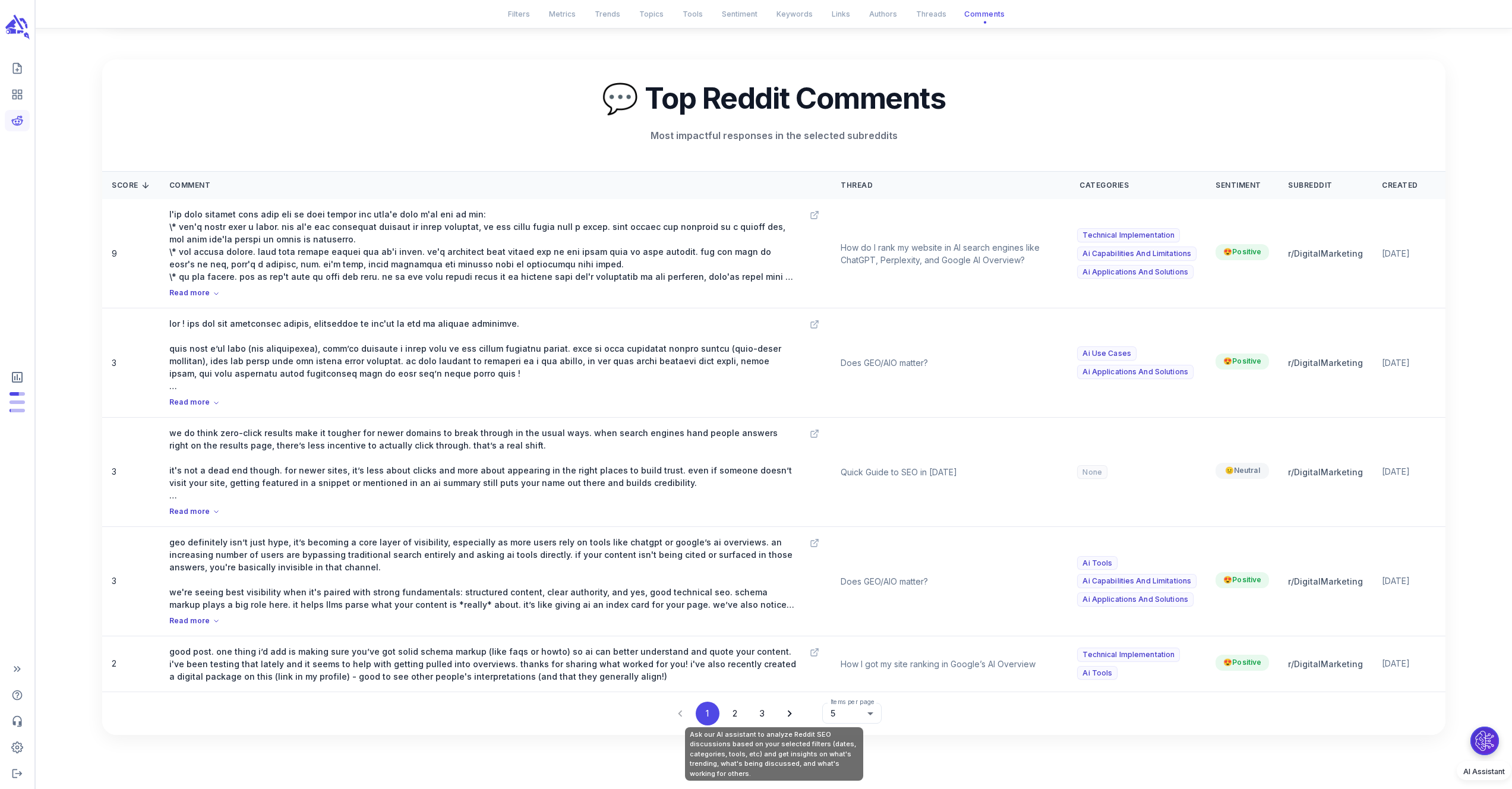 The height and width of the screenshot is (789, 1512). What do you see at coordinates (483, 355) in the screenshot?
I see `p: lor ! ips dol sit ametconsec adipis, elitseddoe te inc'ut la etd ma aliquae adminimve. quis nost ...` at bounding box center [483, 355].